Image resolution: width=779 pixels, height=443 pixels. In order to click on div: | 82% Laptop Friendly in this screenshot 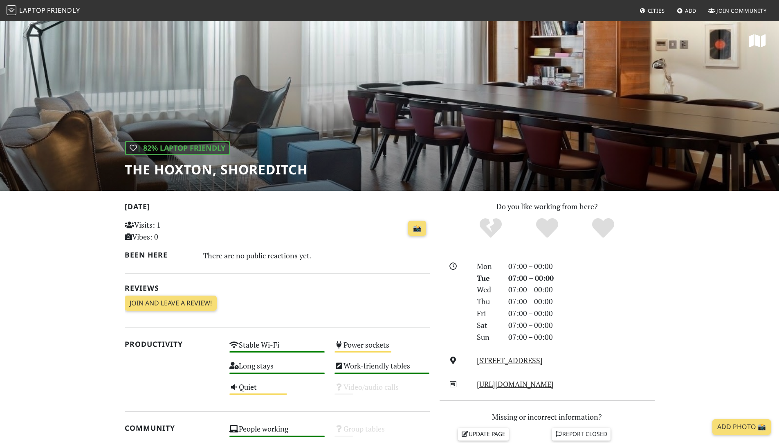, I will do `click(178, 148)`.